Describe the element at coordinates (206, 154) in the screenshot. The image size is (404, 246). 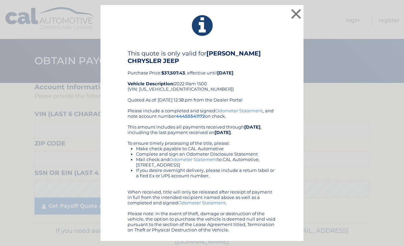
I see `li: Complete and sign an Odometer Disclosure Statement` at that location.